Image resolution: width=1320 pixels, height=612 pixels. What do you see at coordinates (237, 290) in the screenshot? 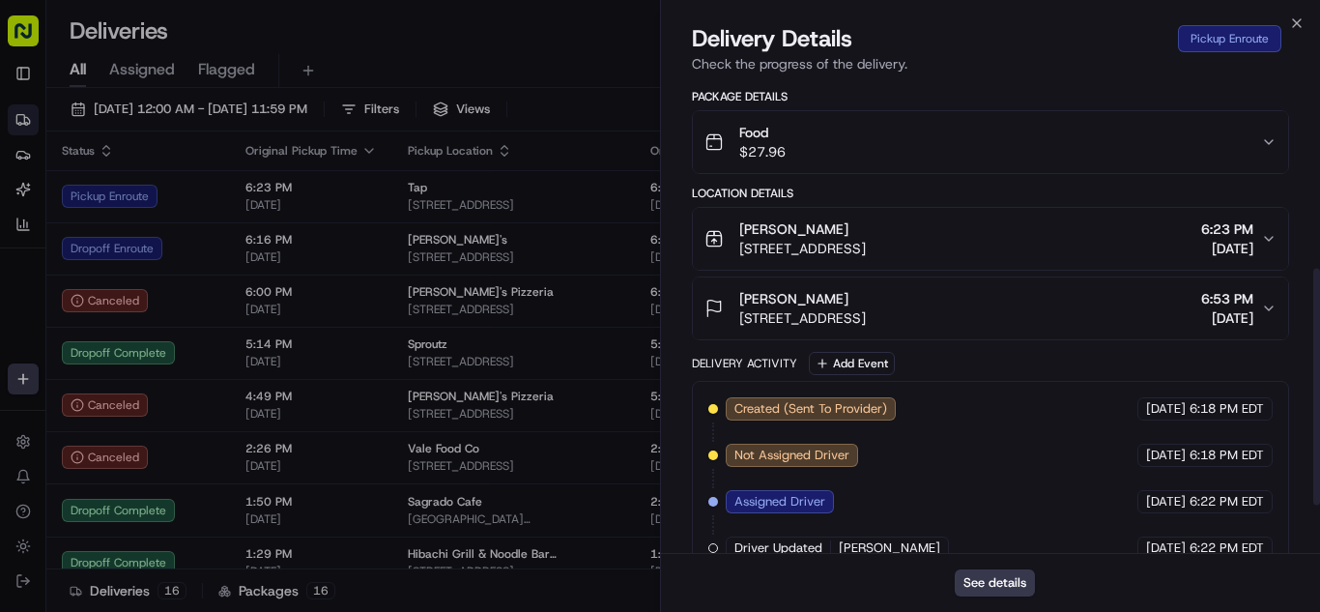
I see `a: 💻API Documentation` at bounding box center [237, 290].